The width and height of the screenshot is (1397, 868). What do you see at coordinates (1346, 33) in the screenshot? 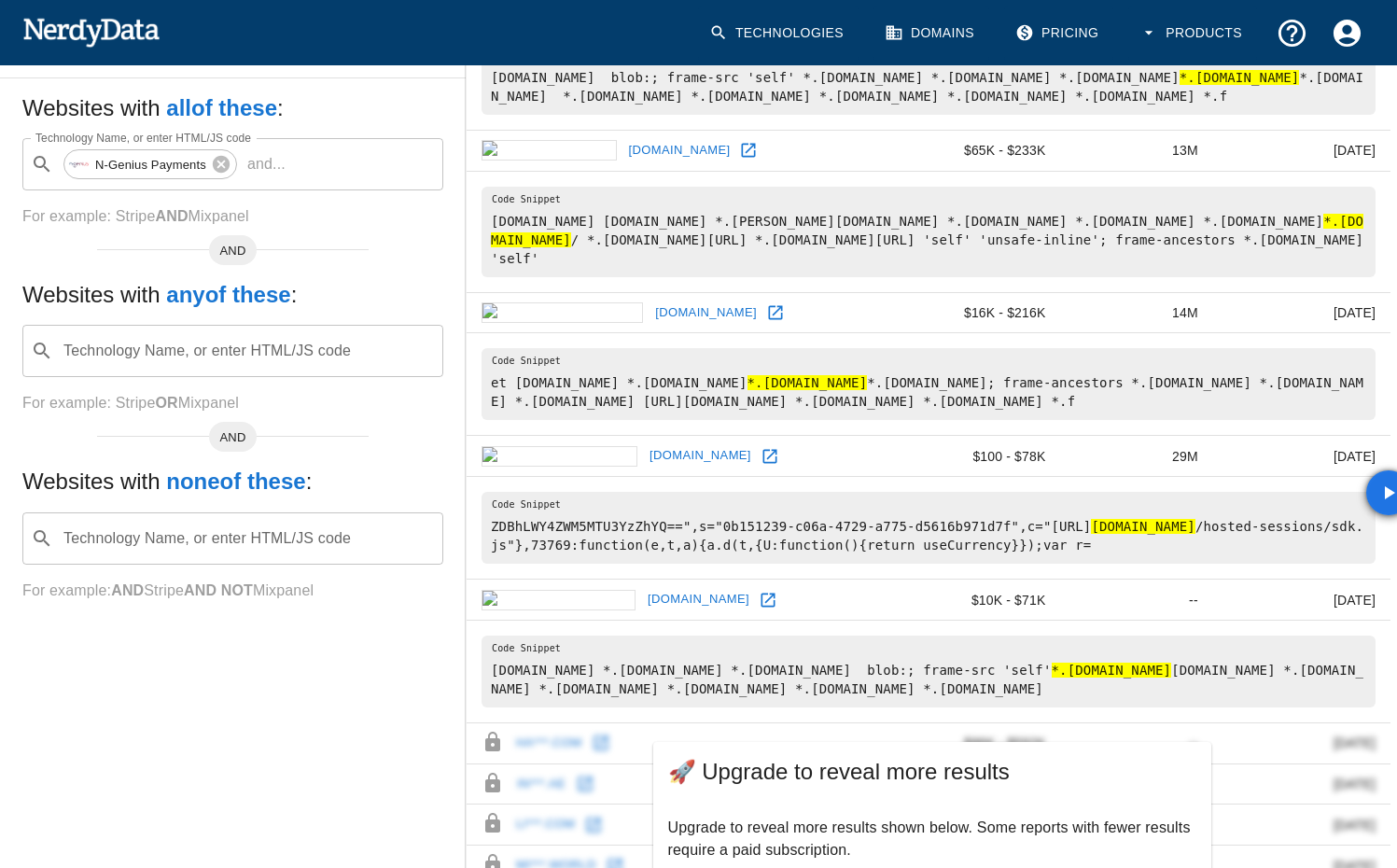
I see `button: Account Settings` at bounding box center [1346, 33].